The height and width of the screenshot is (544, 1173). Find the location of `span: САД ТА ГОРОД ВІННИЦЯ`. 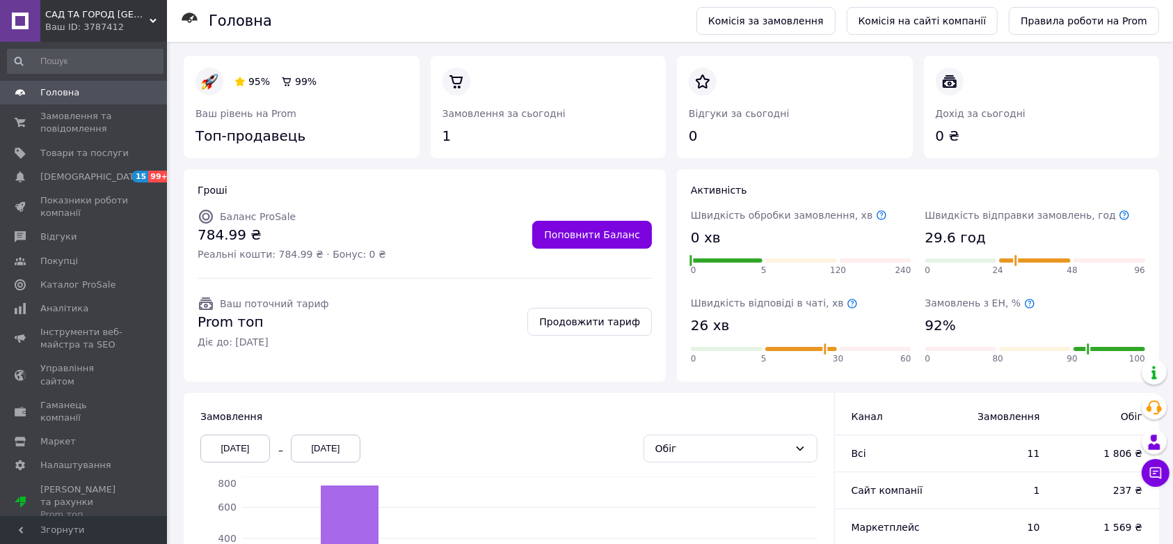

span: САД ТА ГОРОД ВІННИЦЯ is located at coordinates (97, 15).